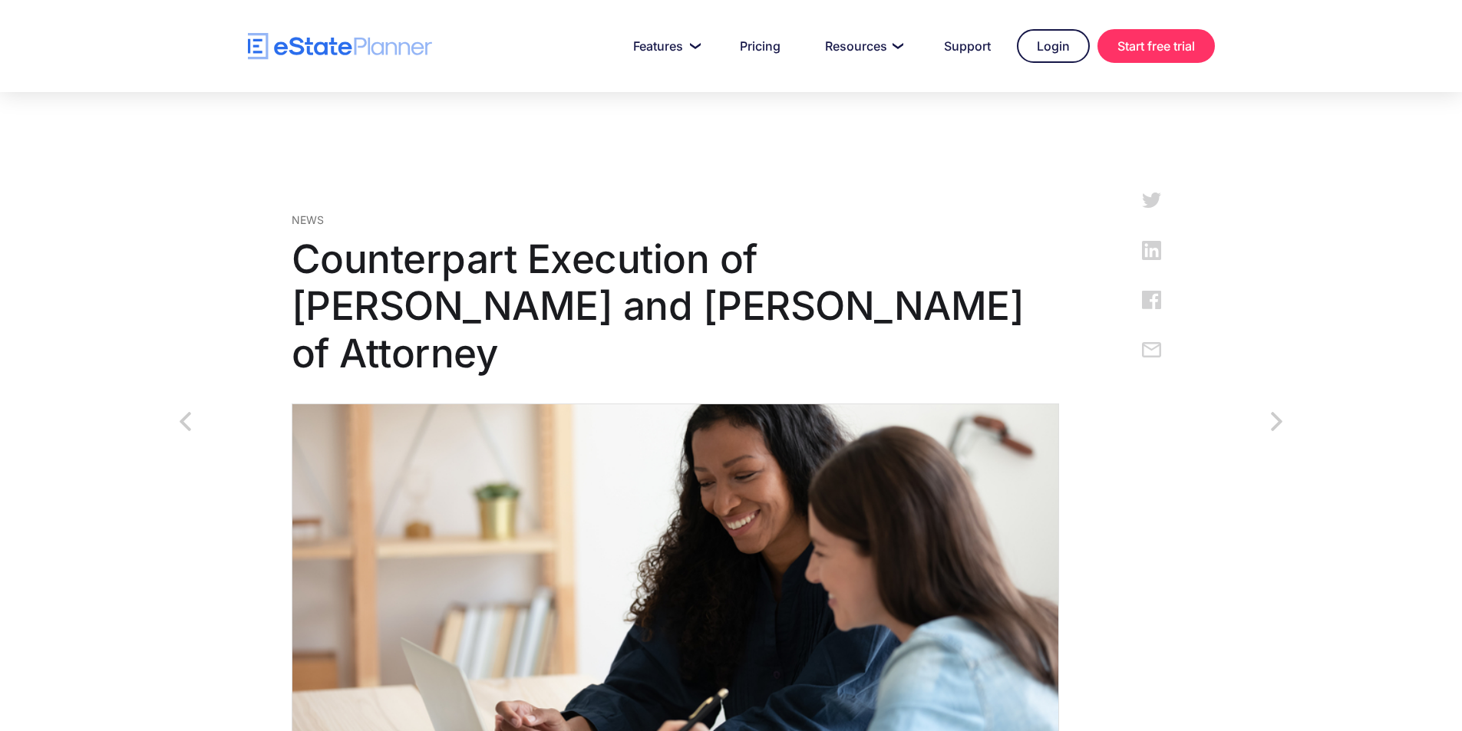 The height and width of the screenshot is (731, 1462). What do you see at coordinates (760, 46) in the screenshot?
I see `a: Pricing` at bounding box center [760, 46].